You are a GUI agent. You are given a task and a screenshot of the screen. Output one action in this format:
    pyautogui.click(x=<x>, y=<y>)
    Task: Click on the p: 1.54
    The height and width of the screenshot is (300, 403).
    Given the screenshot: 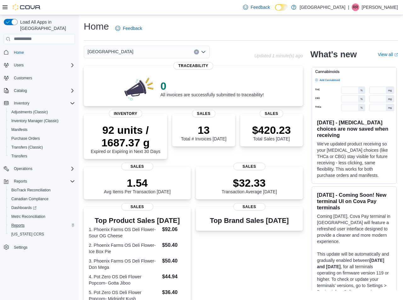 What is the action you would take?
    pyautogui.click(x=137, y=183)
    